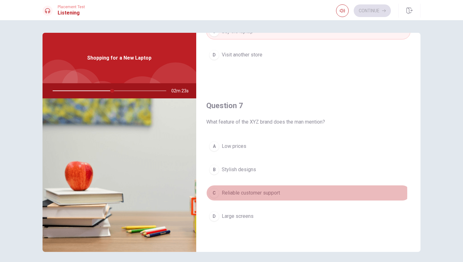 The height and width of the screenshot is (262, 463). I want to click on button: DLarge screens, so click(308, 216).